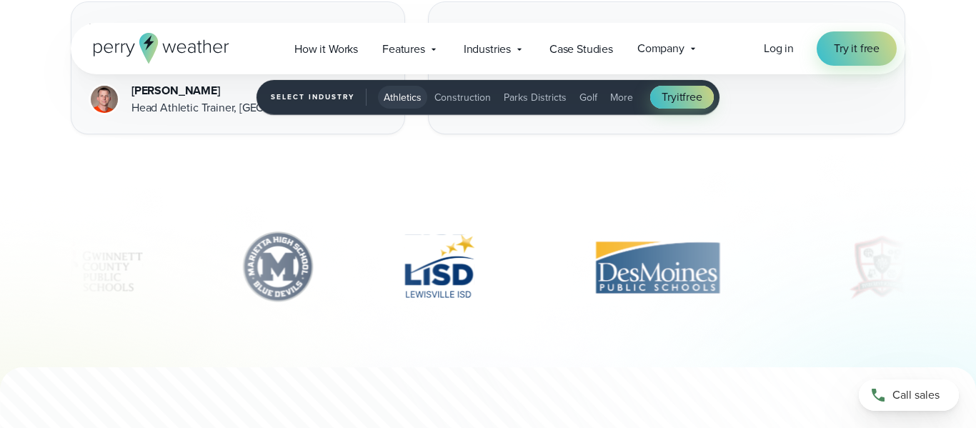 The image size is (976, 428). What do you see at coordinates (535, 97) in the screenshot?
I see `button: Parks Districts` at bounding box center [535, 97].